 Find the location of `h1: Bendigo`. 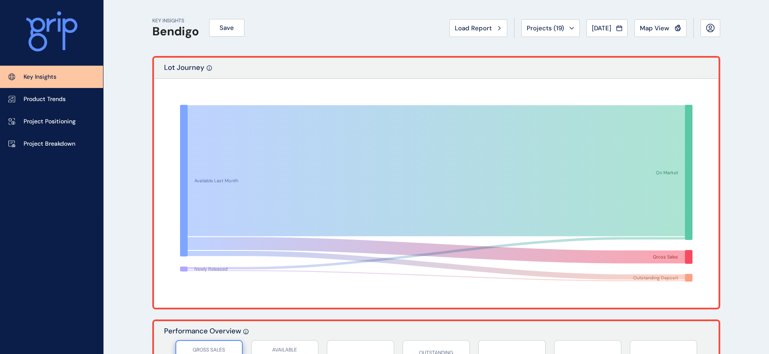

h1: Bendigo is located at coordinates (175, 32).